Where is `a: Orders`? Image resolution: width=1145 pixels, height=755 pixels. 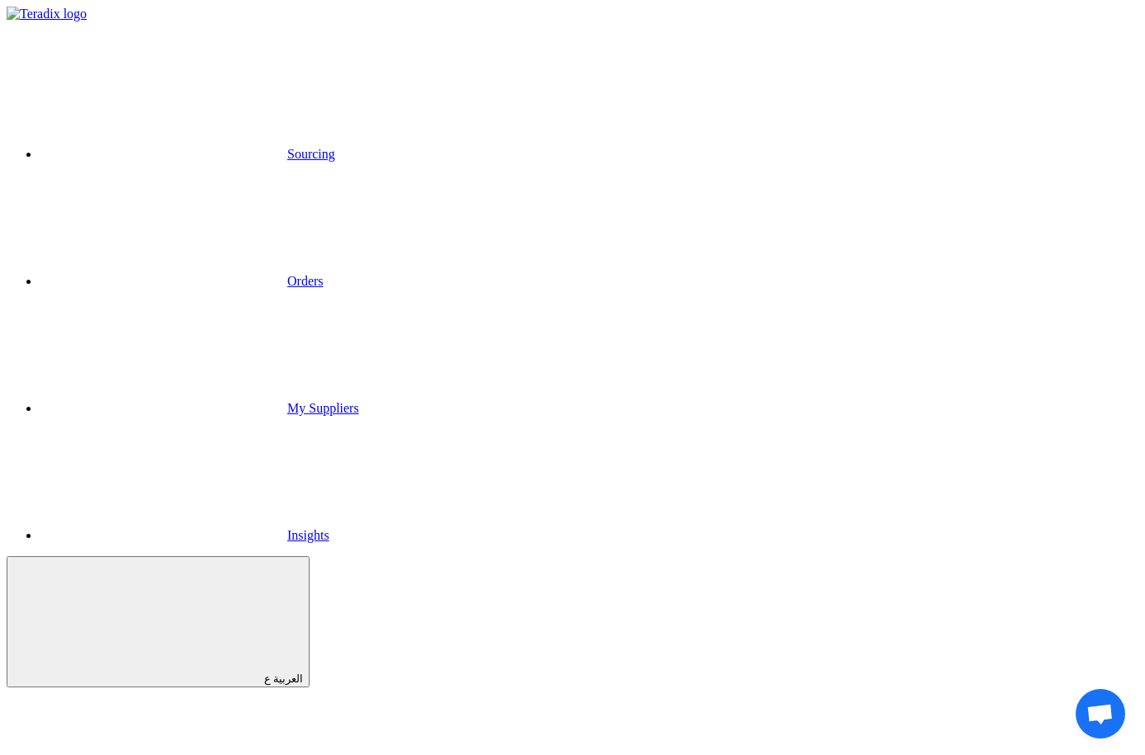
a: Orders is located at coordinates (182, 281).